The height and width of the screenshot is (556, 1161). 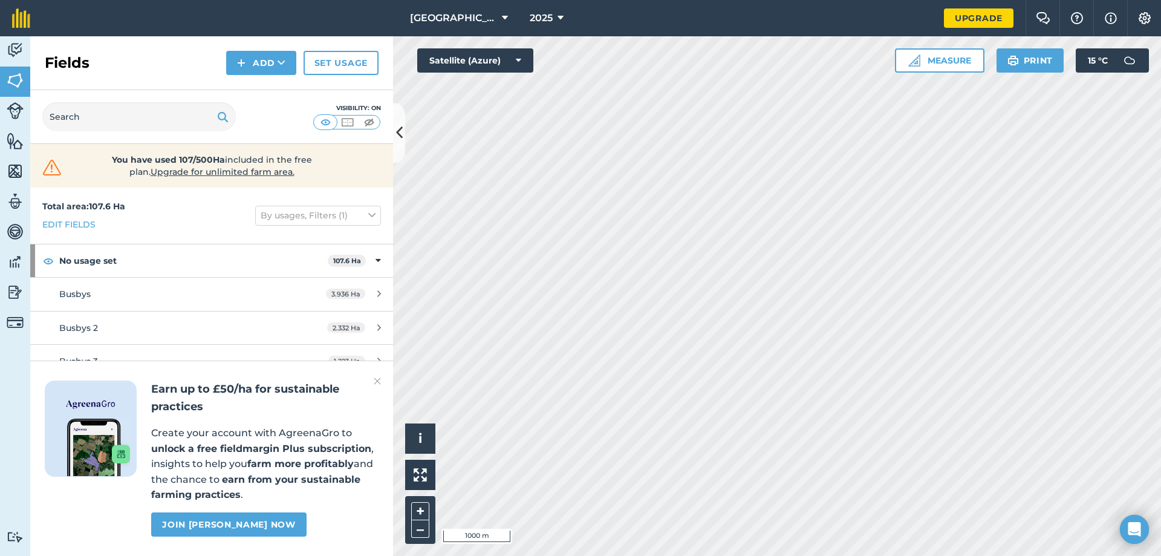 What do you see at coordinates (1077, 18) in the screenshot?
I see `img: A question mark icon` at bounding box center [1077, 18].